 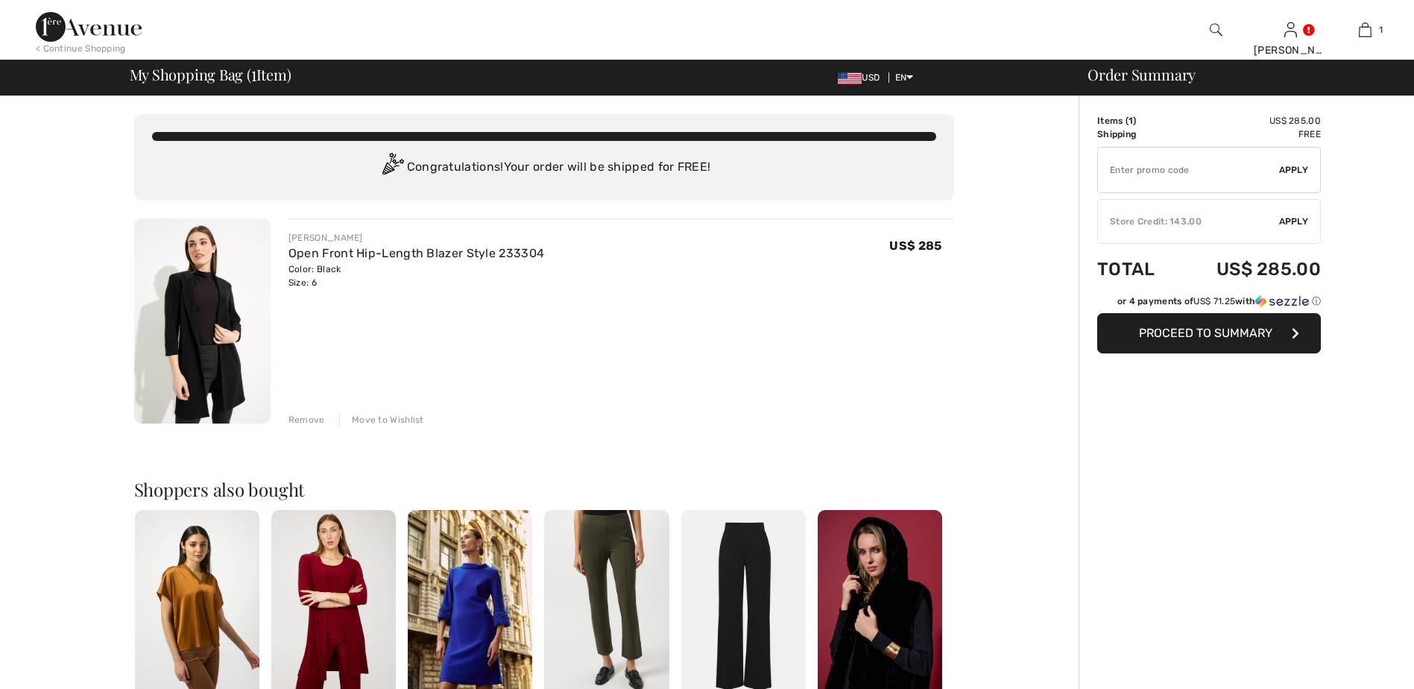 What do you see at coordinates (1248, 134) in the screenshot?
I see `td: Free` at bounding box center [1248, 134].